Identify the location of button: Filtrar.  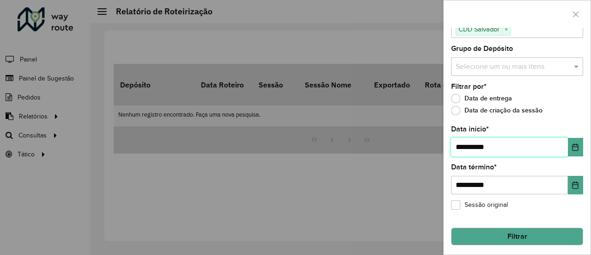
(517, 236).